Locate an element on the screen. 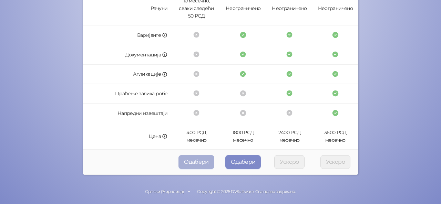 The image size is (441, 204). td: 2400 РСД месечно is located at coordinates (289, 136).